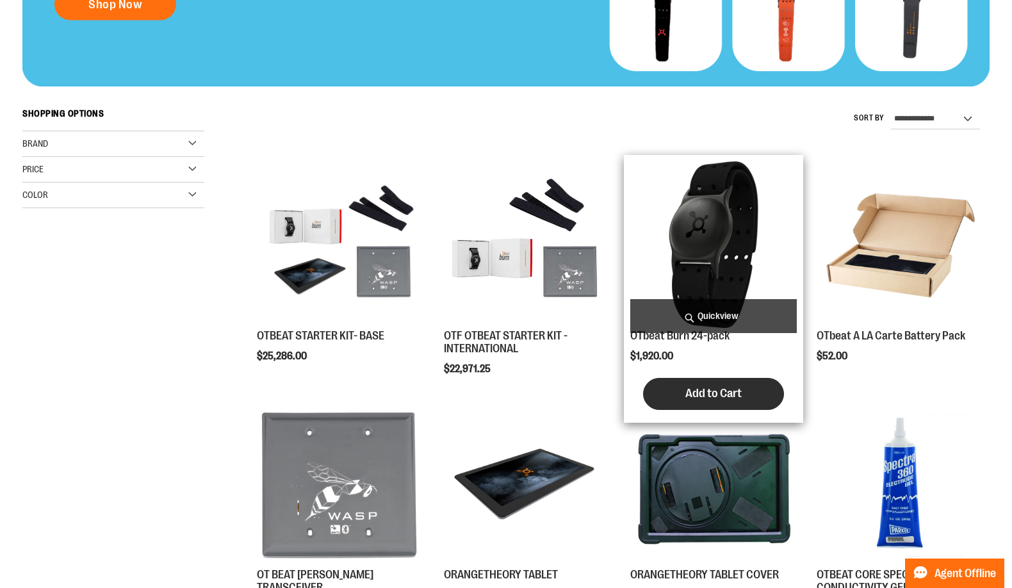  What do you see at coordinates (340, 485) in the screenshot?
I see `a: Product image for OT BEAT POE TRANSCEIVER` at bounding box center [340, 485].